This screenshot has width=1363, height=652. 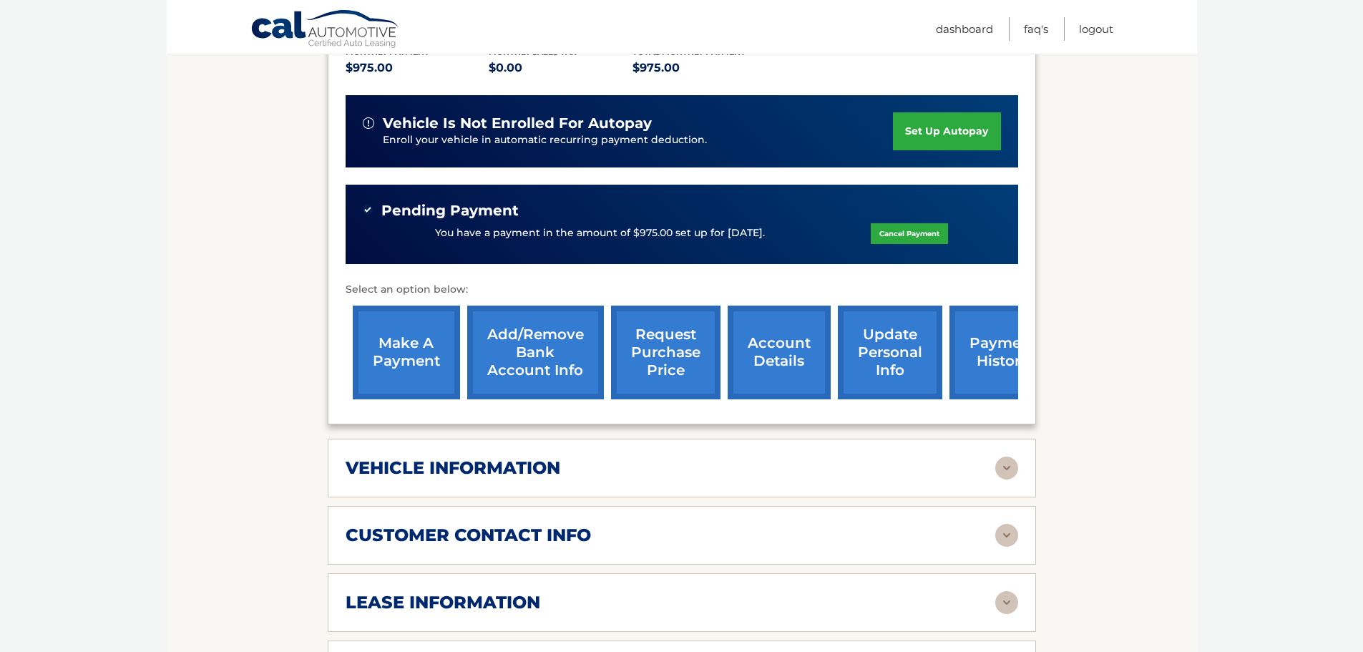 What do you see at coordinates (682, 290) in the screenshot?
I see `p: Select an option below:` at bounding box center [682, 290].